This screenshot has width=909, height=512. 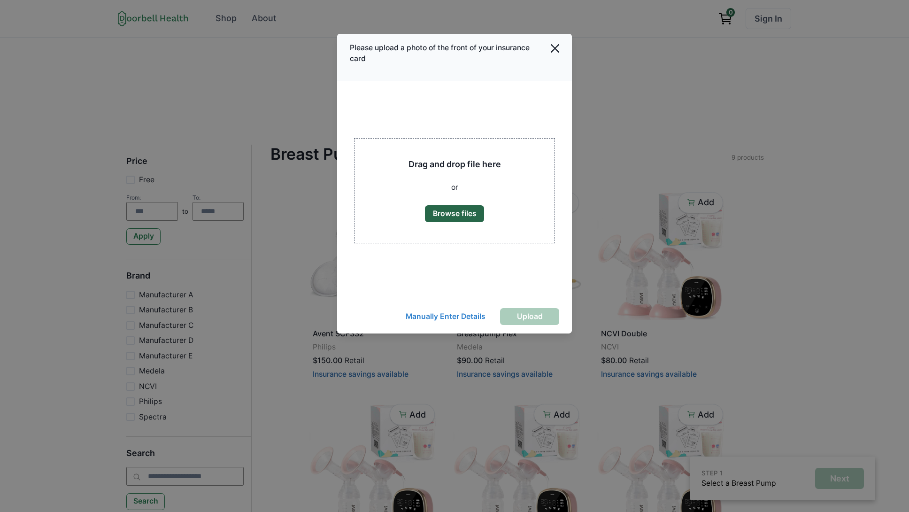 What do you see at coordinates (455, 164) in the screenshot?
I see `h2: Drag and drop file here` at bounding box center [455, 164].